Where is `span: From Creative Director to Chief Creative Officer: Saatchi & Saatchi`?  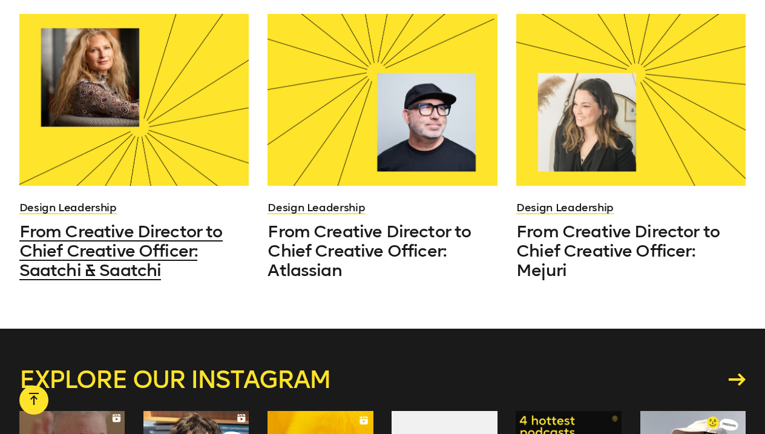 span: From Creative Director to Chief Creative Officer: Saatchi & Saatchi is located at coordinates (121, 250).